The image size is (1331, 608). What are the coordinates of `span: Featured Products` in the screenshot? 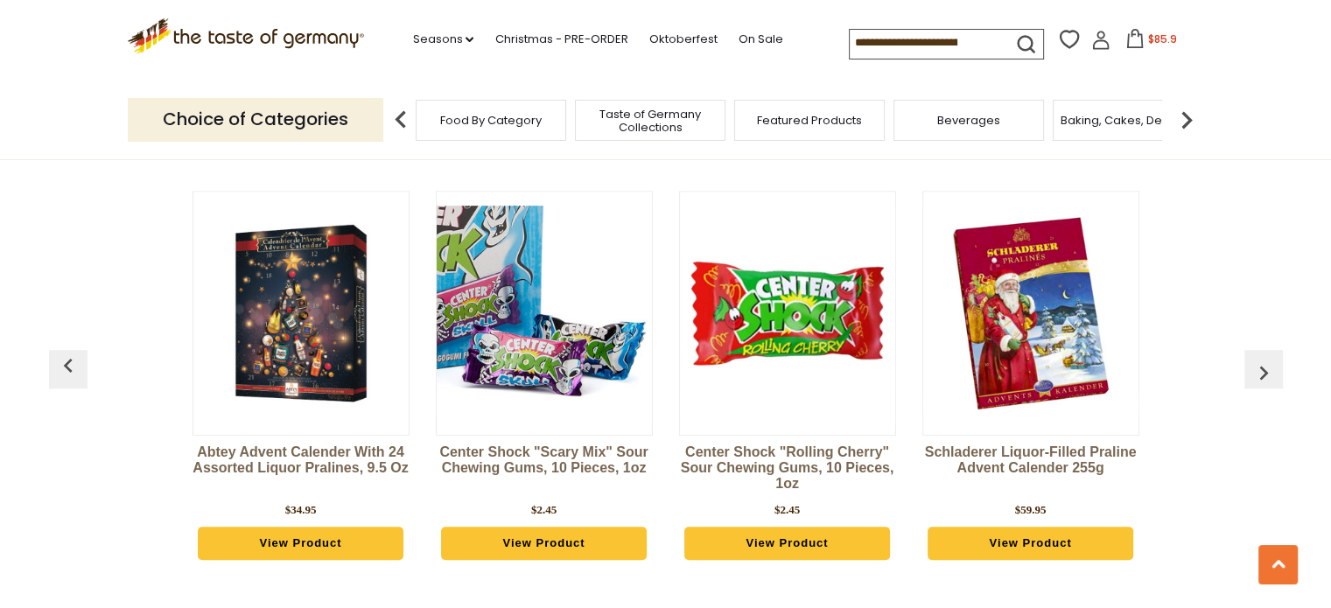 It's located at (810, 120).